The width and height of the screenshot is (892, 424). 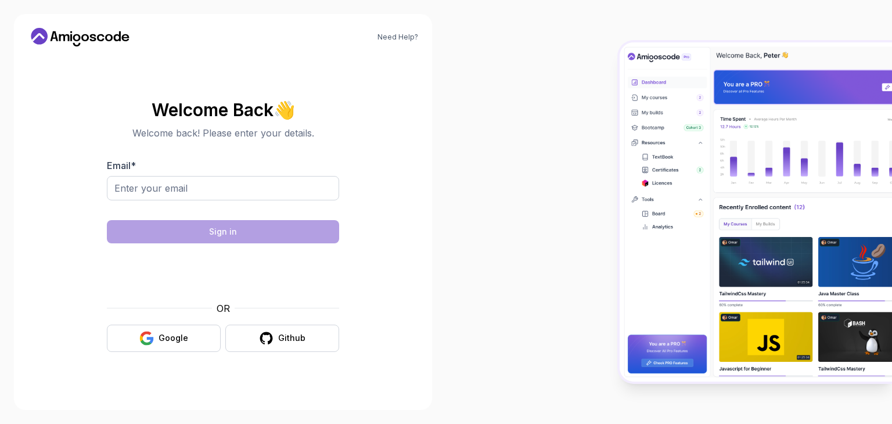 What do you see at coordinates (398, 37) in the screenshot?
I see `a: Need Help?` at bounding box center [398, 37].